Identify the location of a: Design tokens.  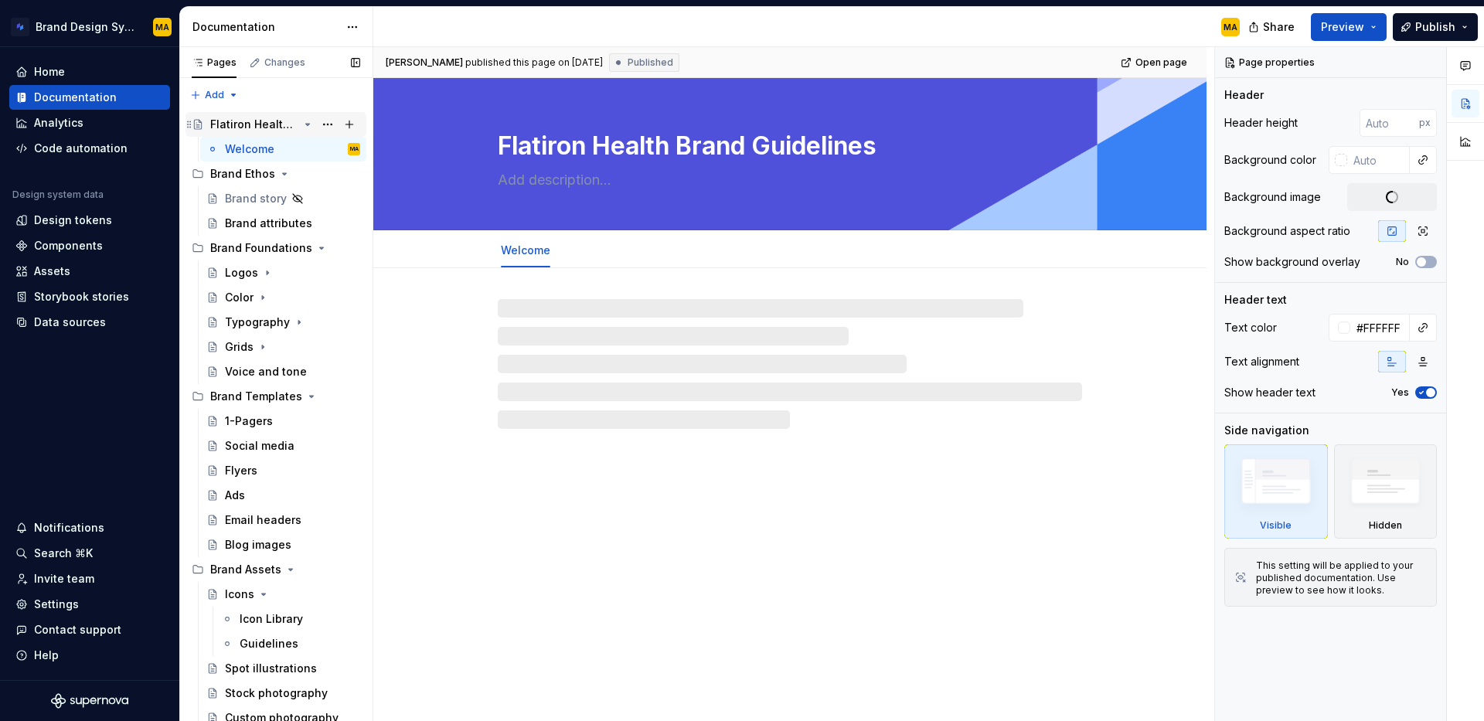
(90, 220).